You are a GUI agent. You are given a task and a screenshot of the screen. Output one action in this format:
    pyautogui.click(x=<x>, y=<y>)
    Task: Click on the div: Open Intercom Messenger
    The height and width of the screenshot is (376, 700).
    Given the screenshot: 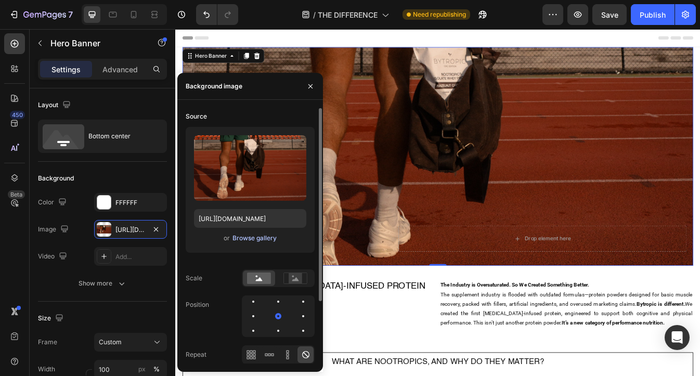 What is the action you would take?
    pyautogui.click(x=678, y=338)
    